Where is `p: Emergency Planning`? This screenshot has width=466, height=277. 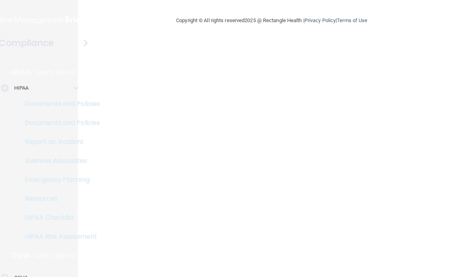 p: Emergency Planning is located at coordinates (59, 180).